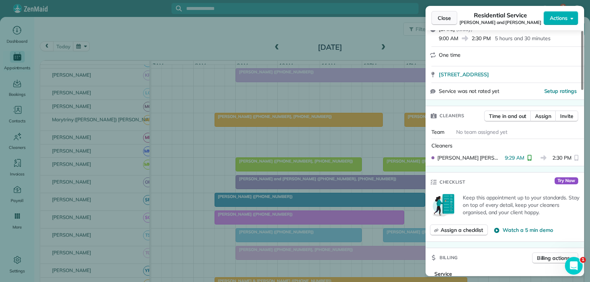  I want to click on button: Assign, so click(543, 116).